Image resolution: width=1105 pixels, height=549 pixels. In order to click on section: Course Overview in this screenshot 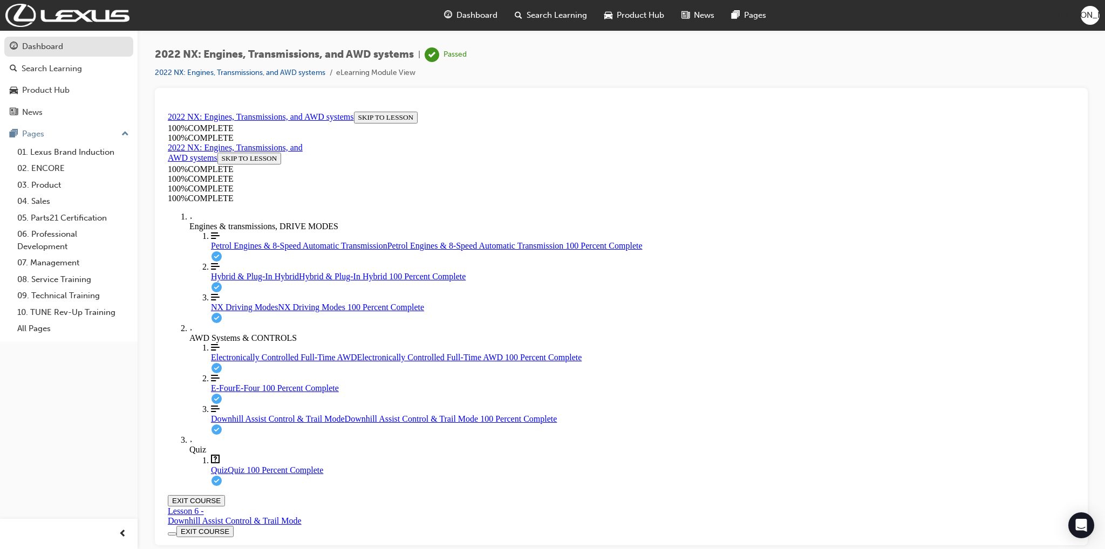, I will do `click(458, 192)`.